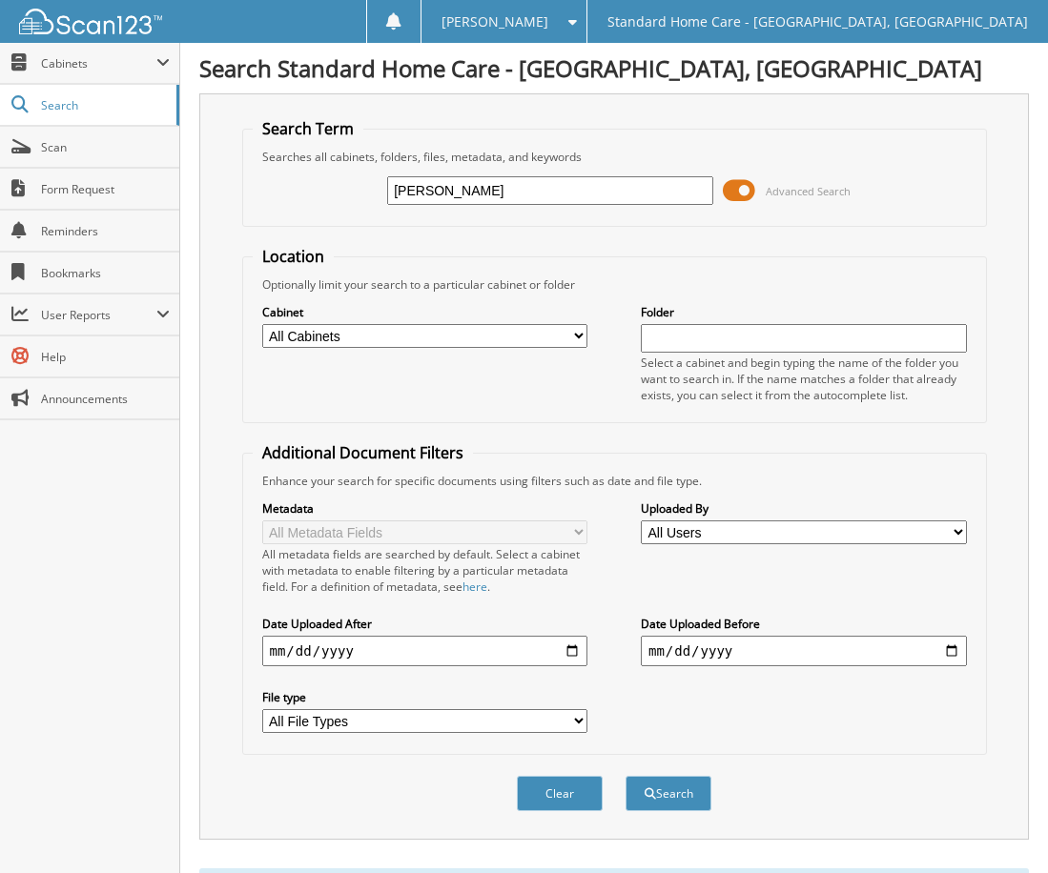 This screenshot has height=873, width=1048. What do you see at coordinates (105, 398) in the screenshot?
I see `span: Announcements` at bounding box center [105, 398].